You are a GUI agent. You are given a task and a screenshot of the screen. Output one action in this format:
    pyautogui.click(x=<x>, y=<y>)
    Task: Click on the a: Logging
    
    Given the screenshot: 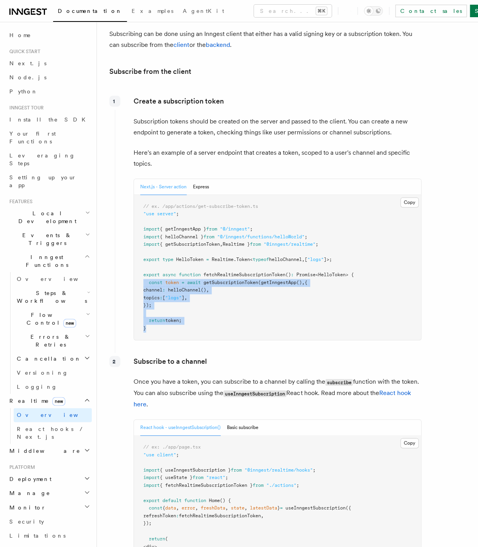 What is the action you would take?
    pyautogui.click(x=53, y=387)
    